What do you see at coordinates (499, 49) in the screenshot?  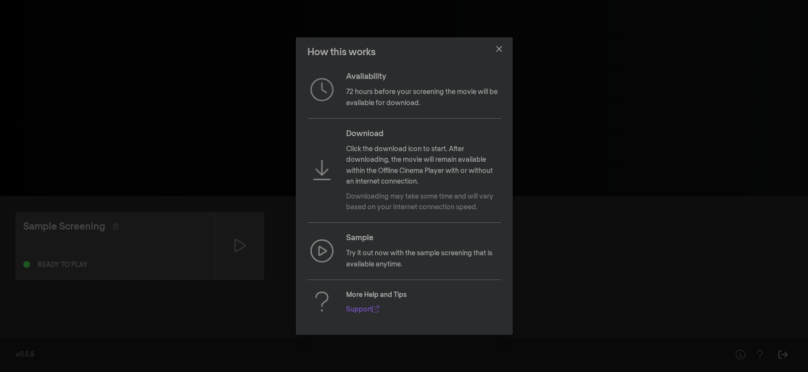 I see `button: Close` at bounding box center [499, 49].